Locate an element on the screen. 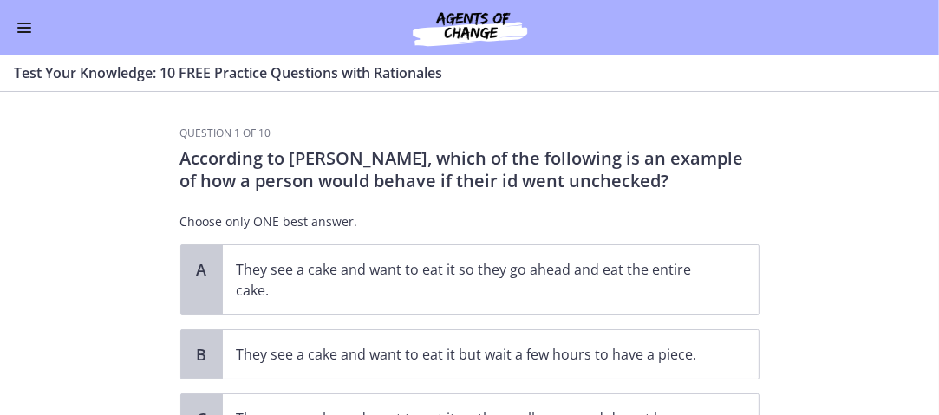 This screenshot has height=415, width=939. h3: Test Your Knowledge: 10 FREE Practice Questions with Rationales is located at coordinates (459, 73).